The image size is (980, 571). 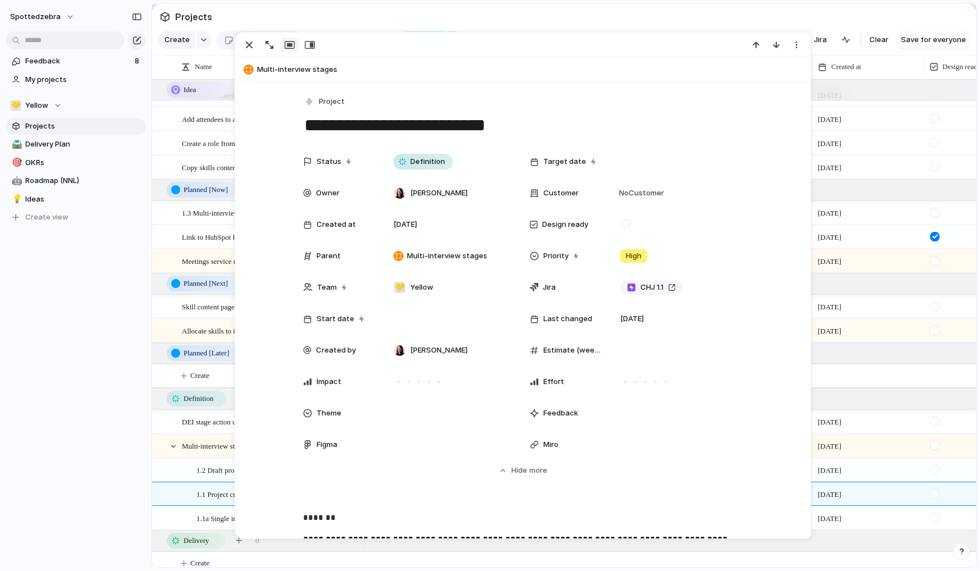 What do you see at coordinates (210, 167) in the screenshot?
I see `span: Copy skills content` at bounding box center [210, 167].